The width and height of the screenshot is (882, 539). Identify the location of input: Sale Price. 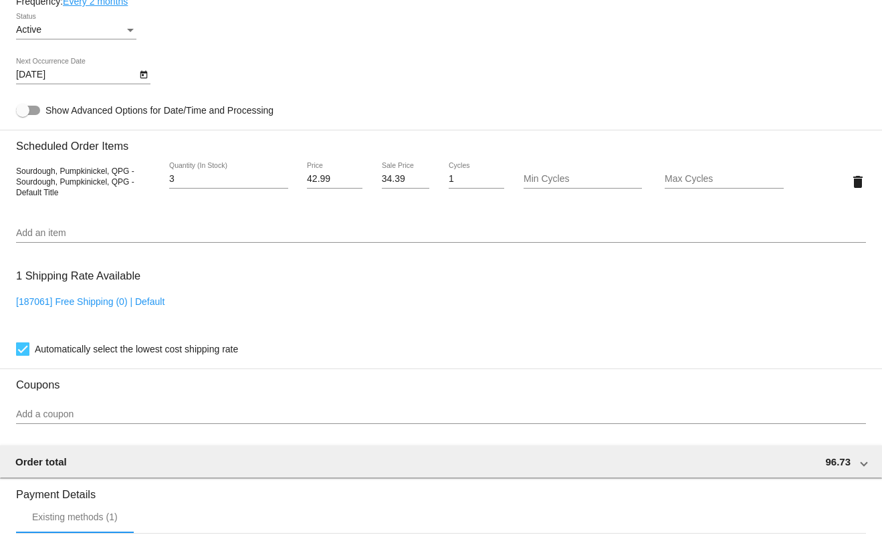
(406, 179).